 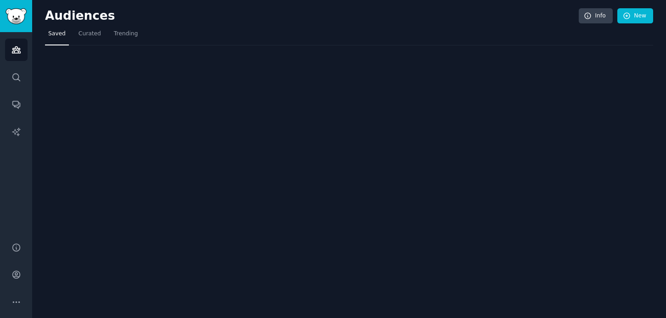 I want to click on a: Info, so click(x=596, y=16).